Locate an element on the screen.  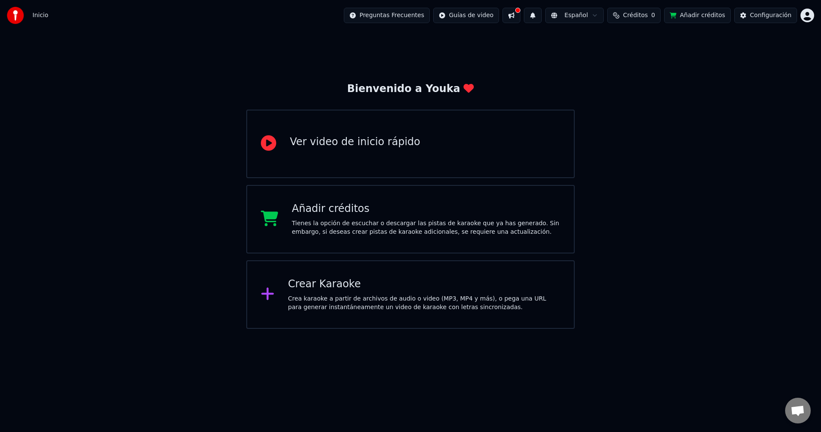
div: Configuración is located at coordinates (771, 15).